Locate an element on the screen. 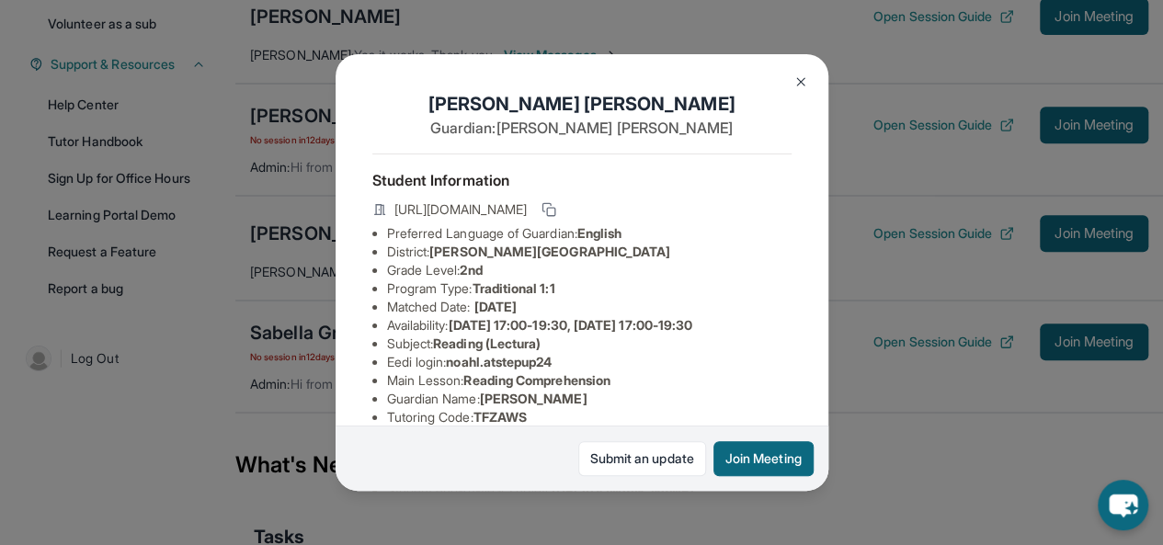 This screenshot has width=1163, height=545. button: Join Meeting is located at coordinates (763, 459).